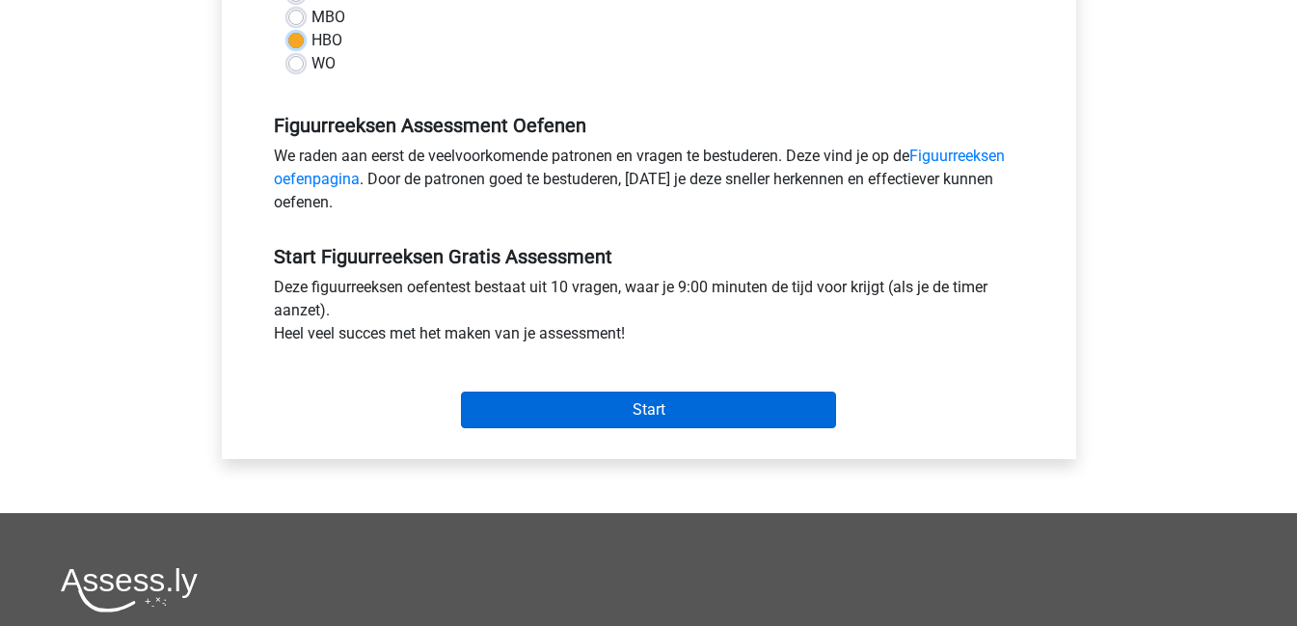  Describe the element at coordinates (649, 183) in the screenshot. I see `div: We raden aan eerst de veelvoorkomende patronen en vragen te bestuderen. Deze vind je op de . Door...` at that location.